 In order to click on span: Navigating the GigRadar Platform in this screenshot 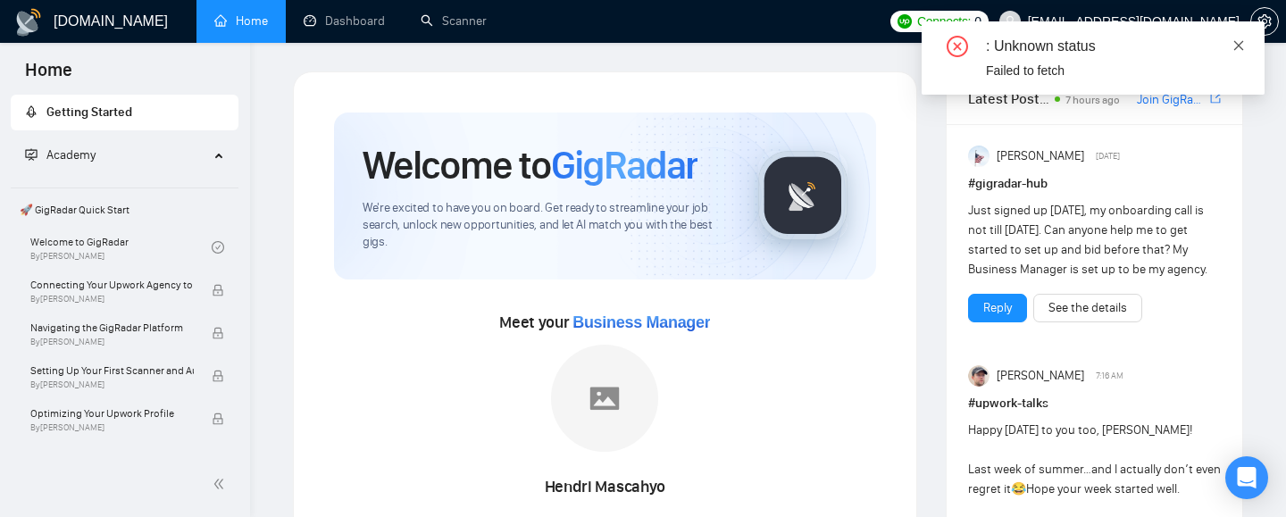, I will do `click(112, 328)`.